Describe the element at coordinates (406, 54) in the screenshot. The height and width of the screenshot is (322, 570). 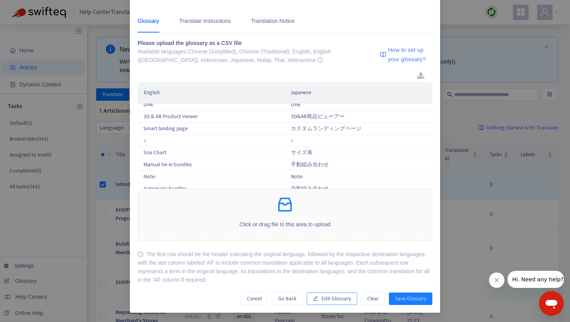
I see `a: How to set up your glossary?` at that location.